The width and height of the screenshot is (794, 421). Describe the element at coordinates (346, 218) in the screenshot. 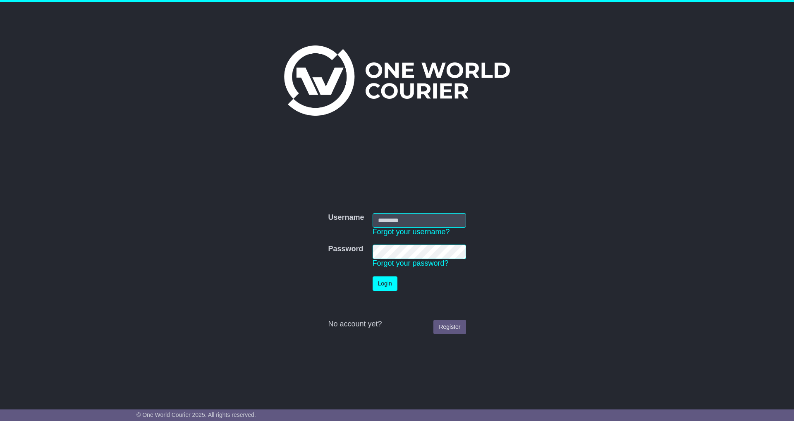

I see `label: Username` at that location.